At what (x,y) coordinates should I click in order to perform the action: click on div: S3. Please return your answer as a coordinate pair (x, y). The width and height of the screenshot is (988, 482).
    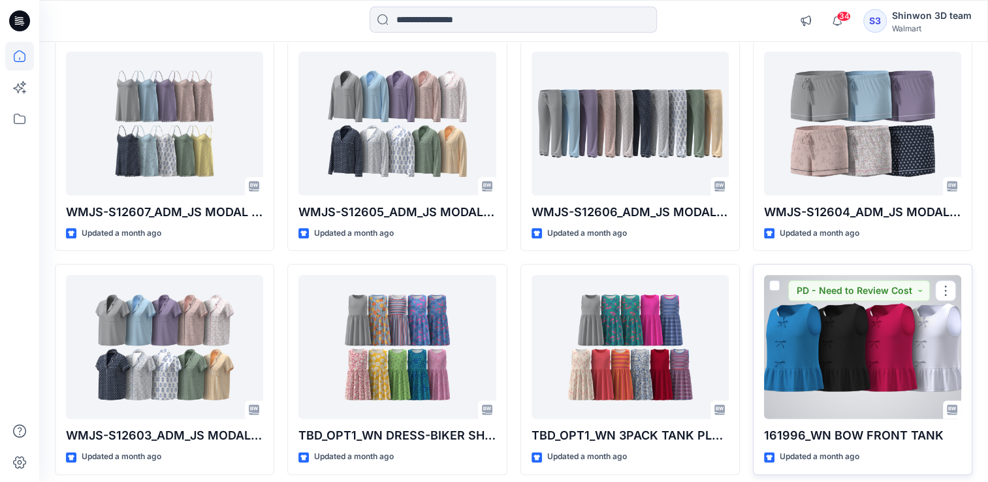
    Looking at the image, I should click on (875, 21).